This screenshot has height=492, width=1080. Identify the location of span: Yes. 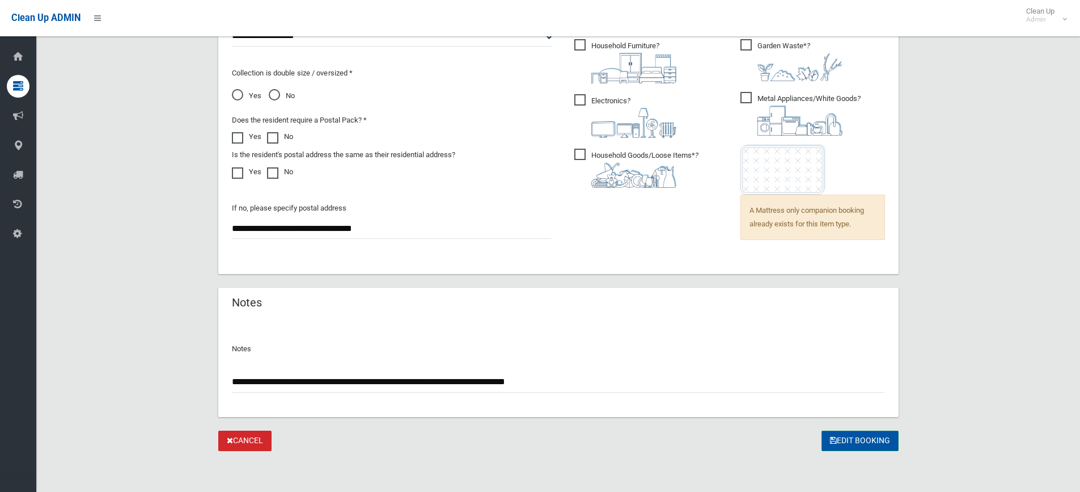
(247, 96).